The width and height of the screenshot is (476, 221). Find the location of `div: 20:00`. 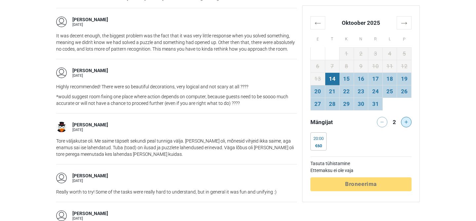

div: 20:00 is located at coordinates (319, 139).